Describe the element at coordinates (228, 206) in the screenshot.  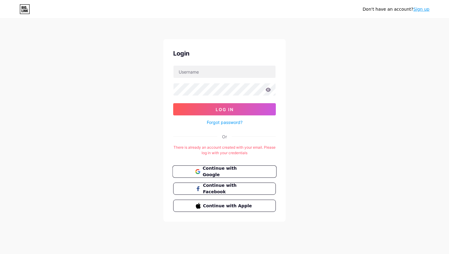
I see `span: Continue with Apple` at that location.